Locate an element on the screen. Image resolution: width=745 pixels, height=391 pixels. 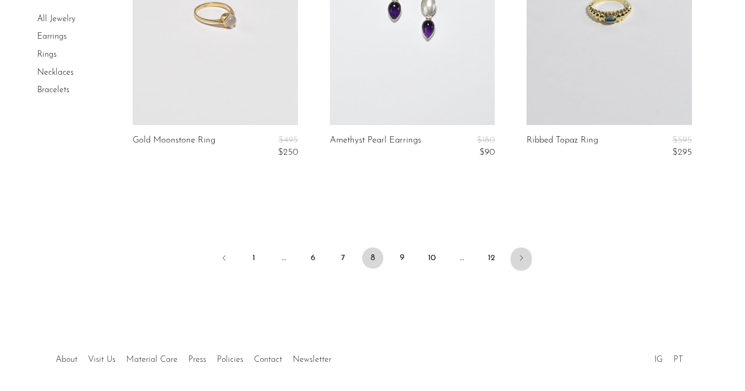
a: Earrings is located at coordinates (52, 37).